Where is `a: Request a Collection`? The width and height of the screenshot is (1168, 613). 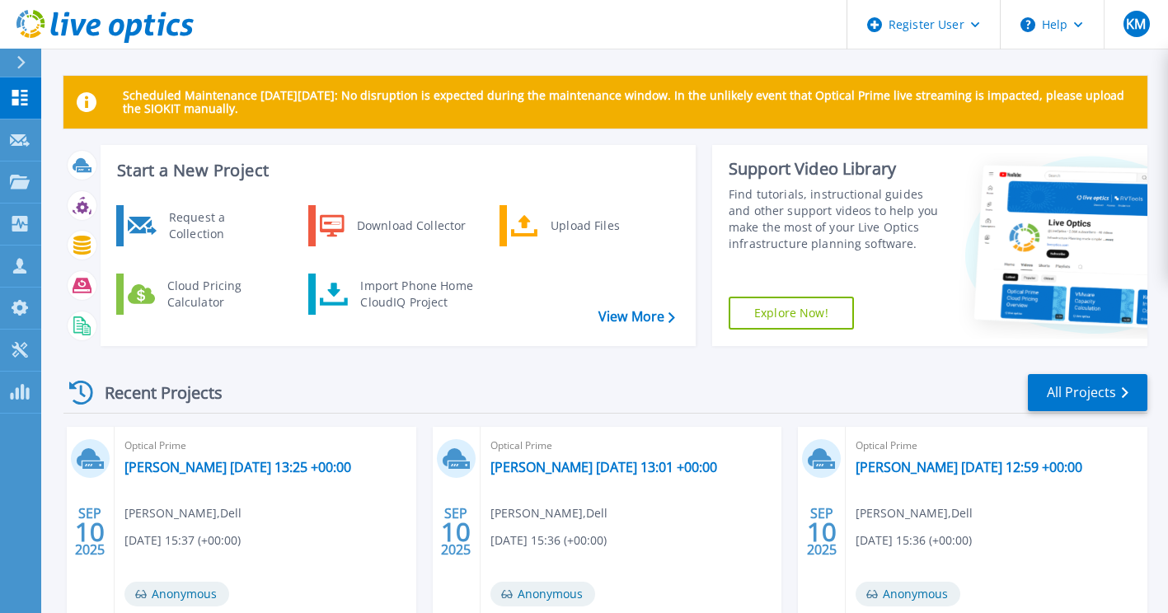
a: Request a Collection is located at coordinates (200, 226).